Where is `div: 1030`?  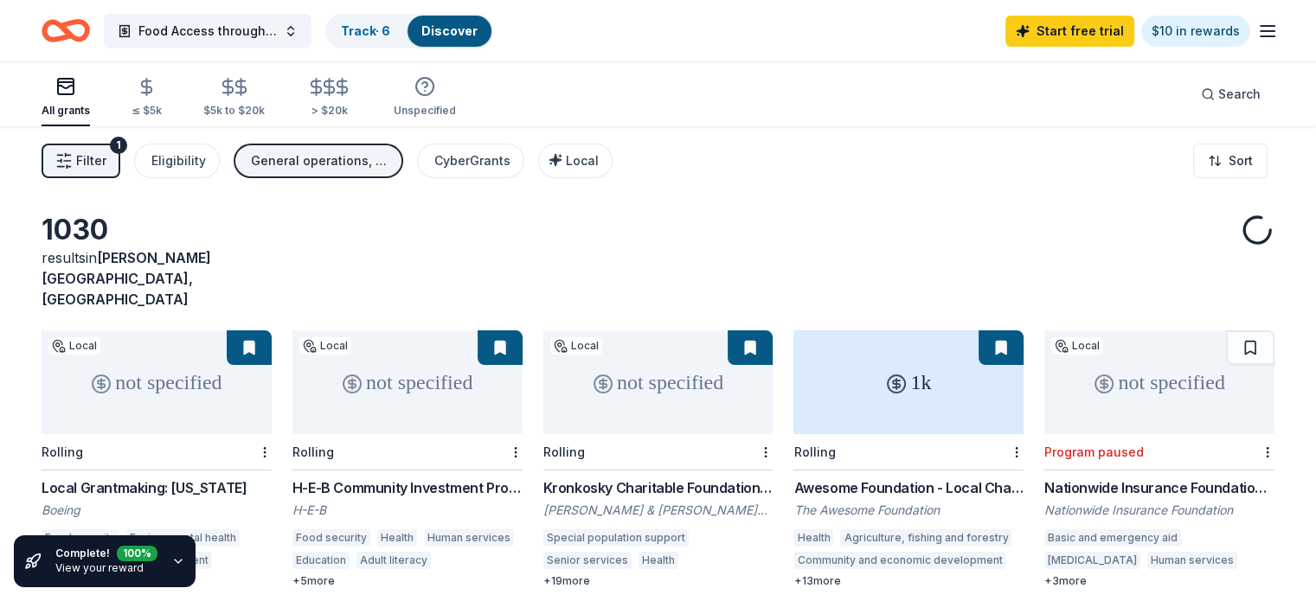
div: 1030 is located at coordinates (157, 230).